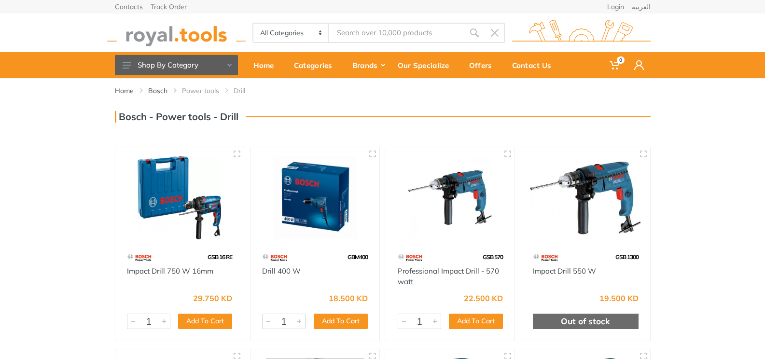 The height and width of the screenshot is (359, 765). Describe the element at coordinates (212, 298) in the screenshot. I see `div: 29.750 KD` at that location.